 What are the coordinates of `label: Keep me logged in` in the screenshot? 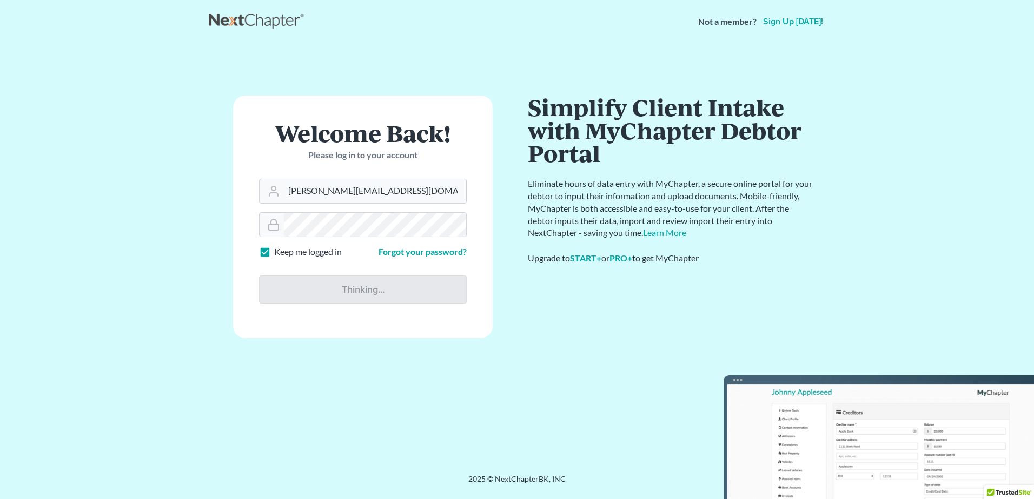 It's located at (308, 252).